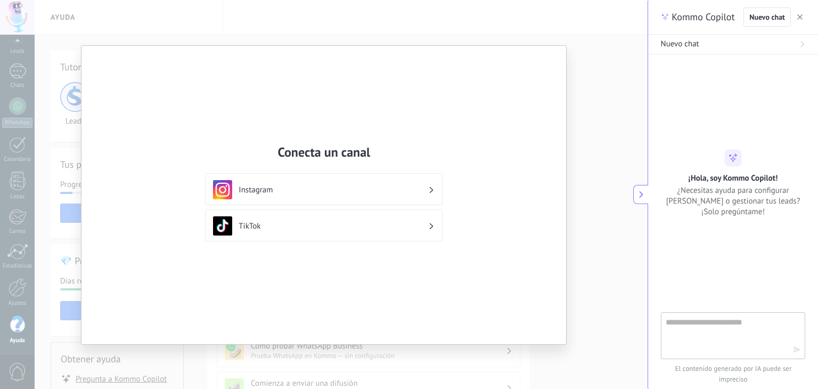  What do you see at coordinates (334, 190) in the screenshot?
I see `h3: Instagram` at bounding box center [334, 190].